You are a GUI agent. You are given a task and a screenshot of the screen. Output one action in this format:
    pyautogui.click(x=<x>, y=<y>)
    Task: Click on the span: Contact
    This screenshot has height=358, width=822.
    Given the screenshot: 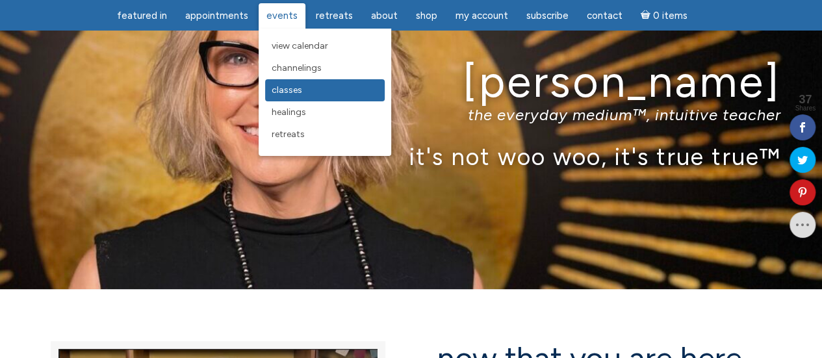 What is the action you would take?
    pyautogui.click(x=604, y=16)
    